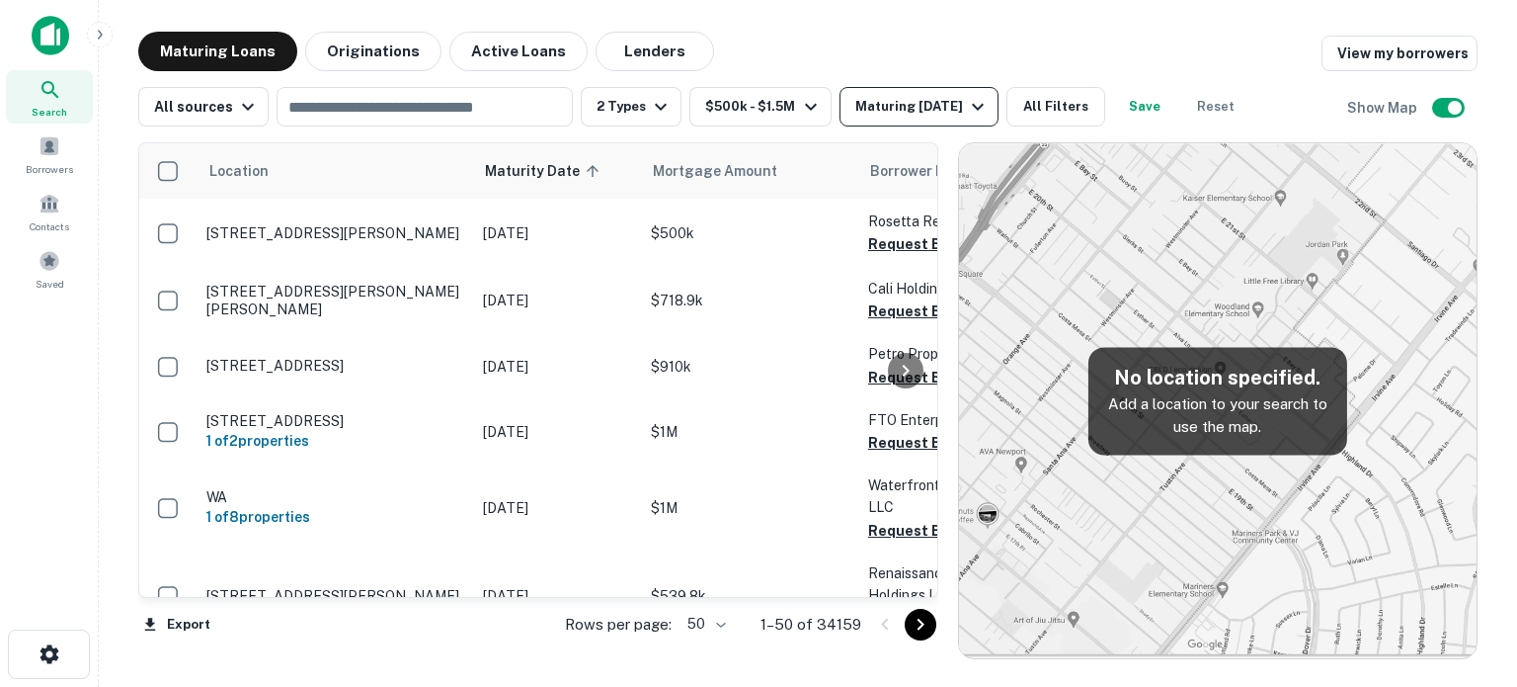  Describe the element at coordinates (545, 171) in the screenshot. I see `span: Maturity Date` at that location.